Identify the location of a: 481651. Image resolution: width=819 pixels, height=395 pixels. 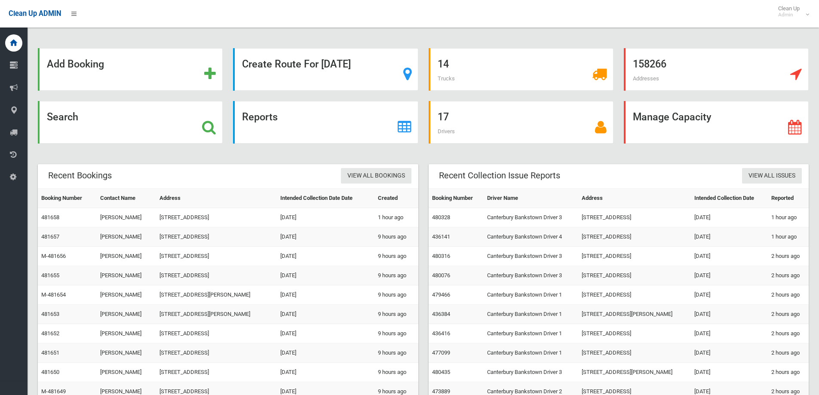
(50, 353).